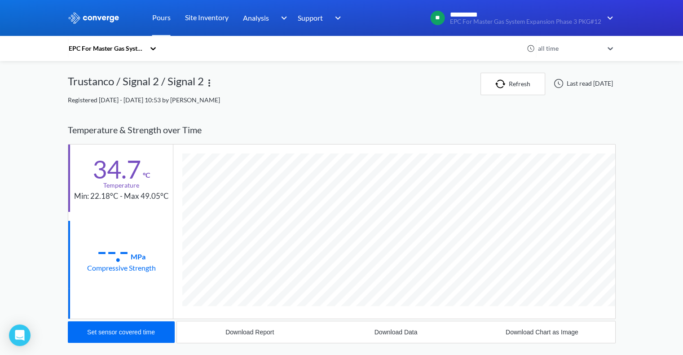  What do you see at coordinates (94, 18) in the screenshot?
I see `img: logo_ewhite.svg` at bounding box center [94, 18].